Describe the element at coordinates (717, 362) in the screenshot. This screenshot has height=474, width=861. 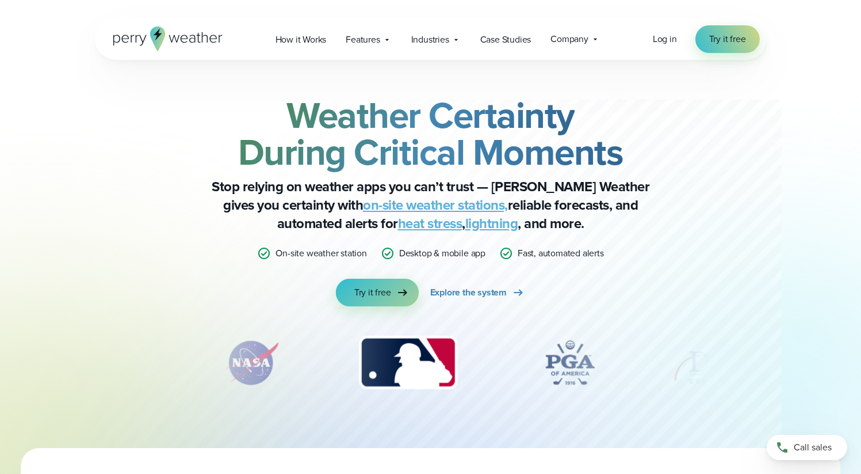
I see `div: 5 of 12` at that location.